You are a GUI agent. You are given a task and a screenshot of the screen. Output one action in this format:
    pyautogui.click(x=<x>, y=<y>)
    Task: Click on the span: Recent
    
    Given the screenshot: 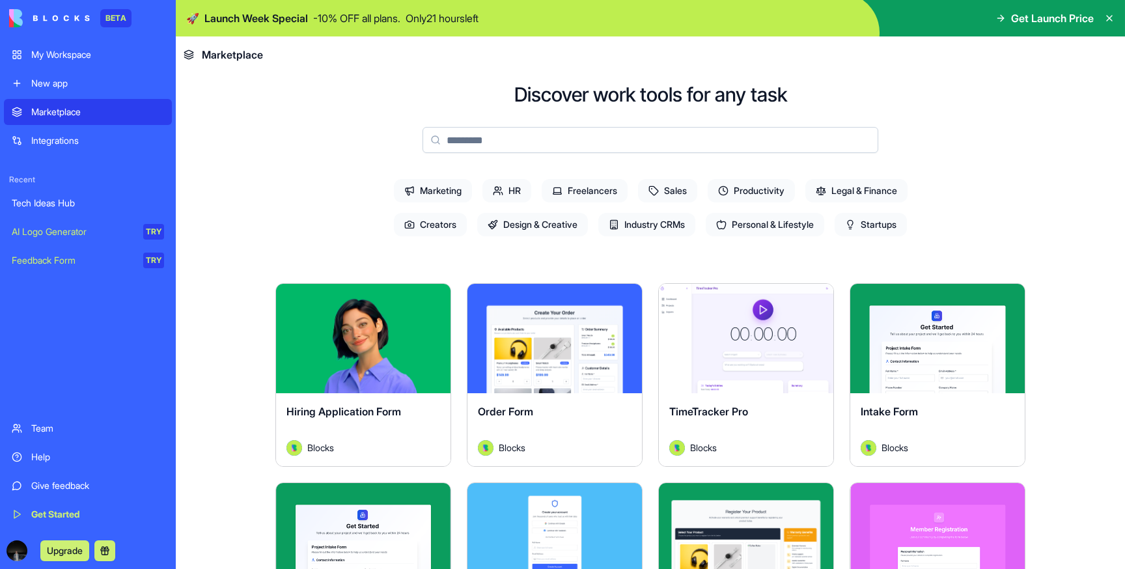 What is the action you would take?
    pyautogui.click(x=88, y=180)
    